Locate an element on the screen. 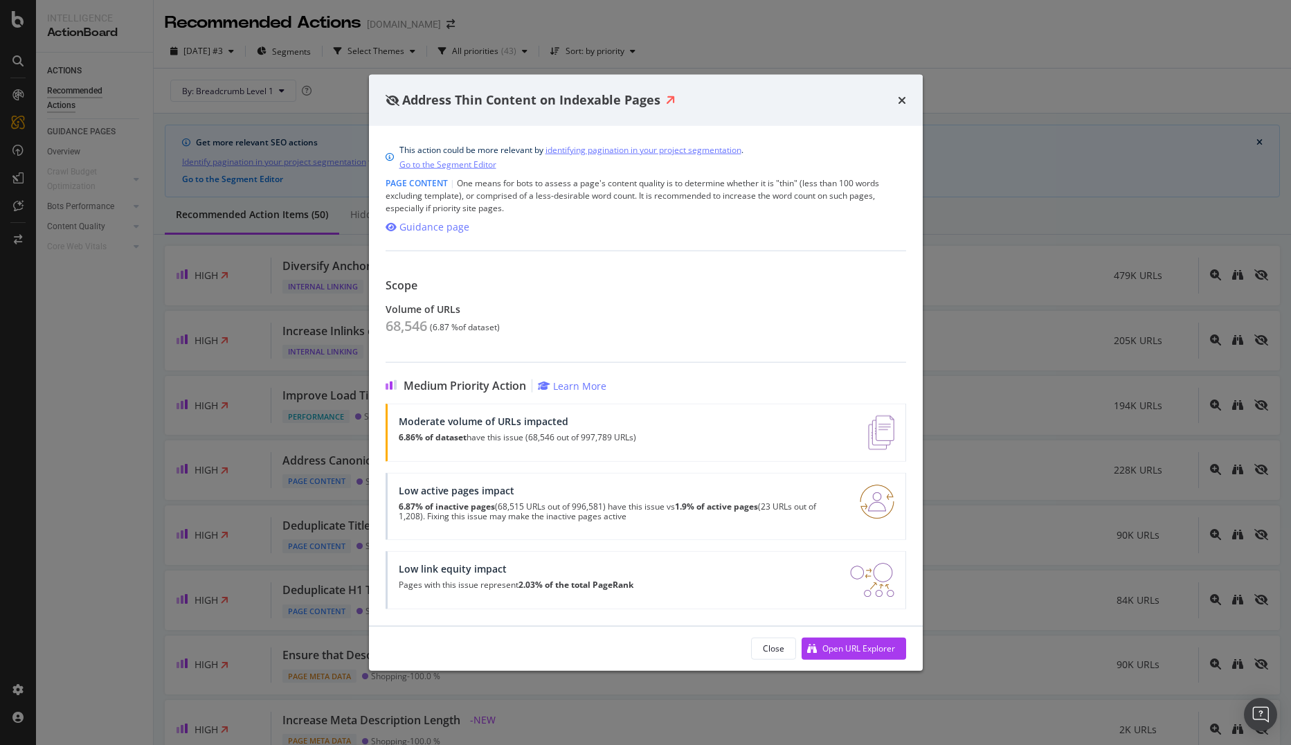 This screenshot has width=1291, height=745. a: Guidance page is located at coordinates (427, 226).